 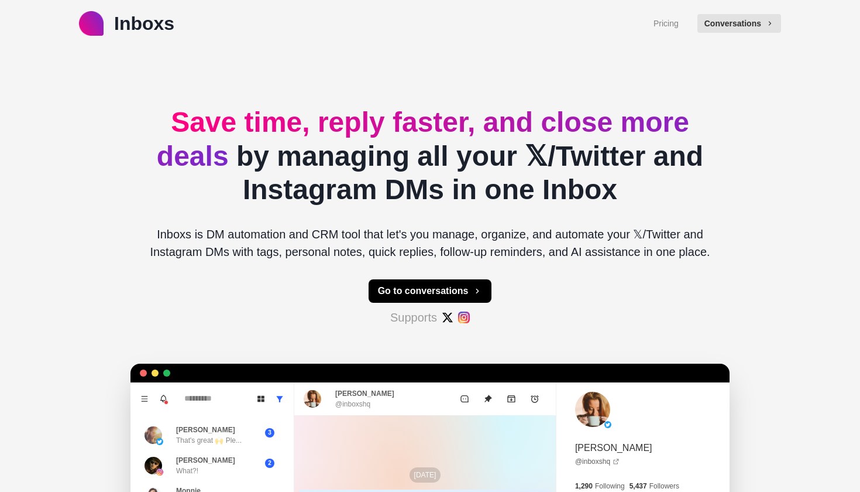 What do you see at coordinates (584, 486) in the screenshot?
I see `p: 1,290` at bounding box center [584, 486].